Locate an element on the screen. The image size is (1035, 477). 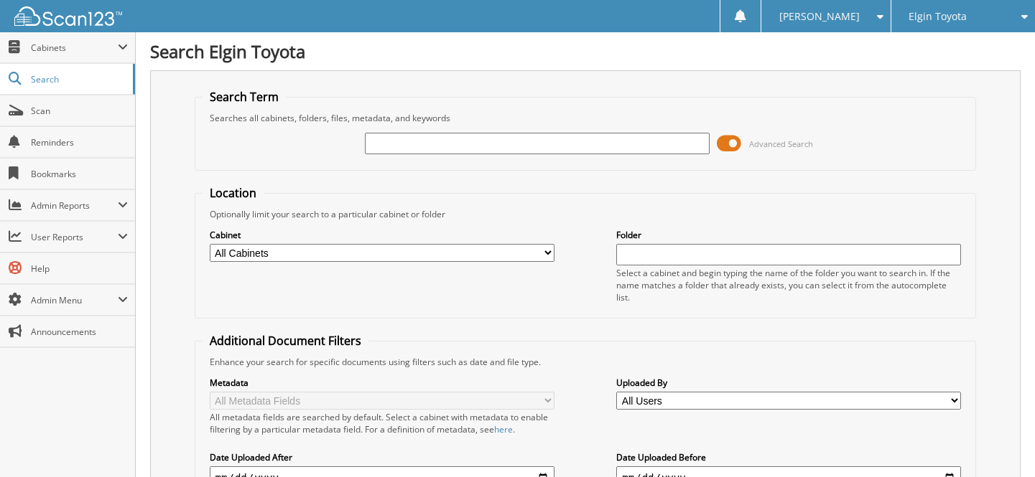
span: Elgin Toyota is located at coordinates (937, 17).